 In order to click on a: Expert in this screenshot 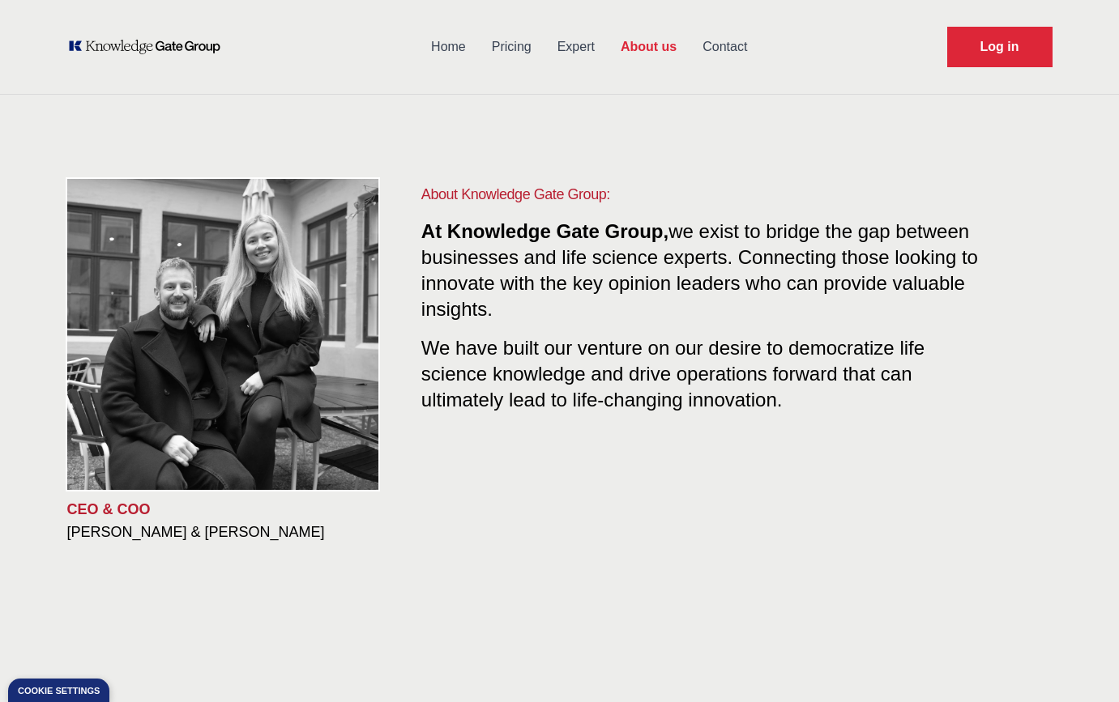, I will do `click(576, 47)`.